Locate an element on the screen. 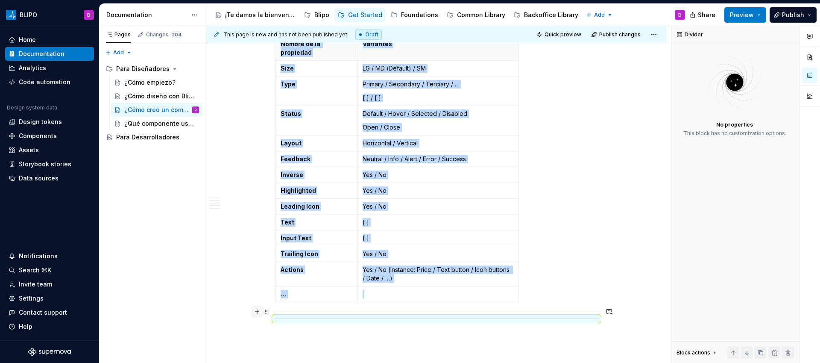 The image size is (820, 363). a: Code automation is located at coordinates (50, 82).